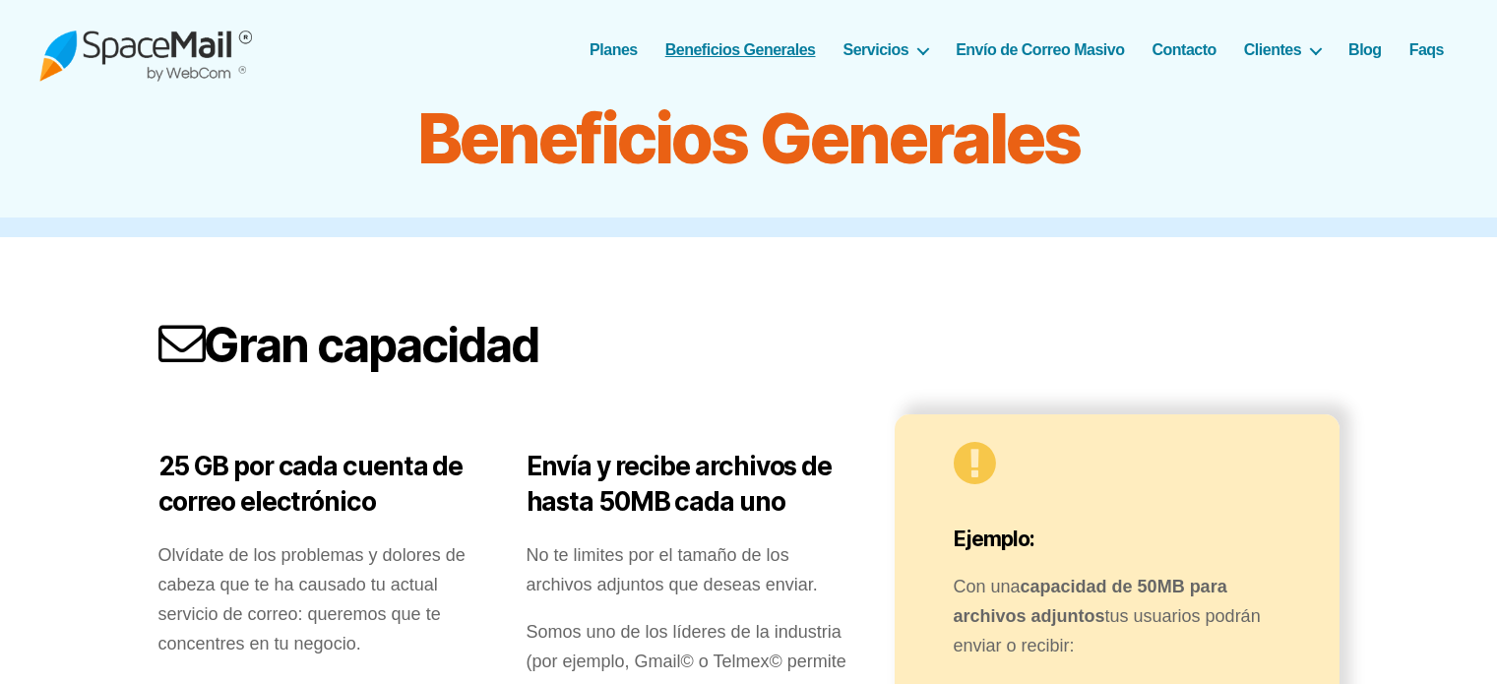  What do you see at coordinates (1117, 539) in the screenshot?
I see `h4: Ejemplo:` at bounding box center [1117, 539].